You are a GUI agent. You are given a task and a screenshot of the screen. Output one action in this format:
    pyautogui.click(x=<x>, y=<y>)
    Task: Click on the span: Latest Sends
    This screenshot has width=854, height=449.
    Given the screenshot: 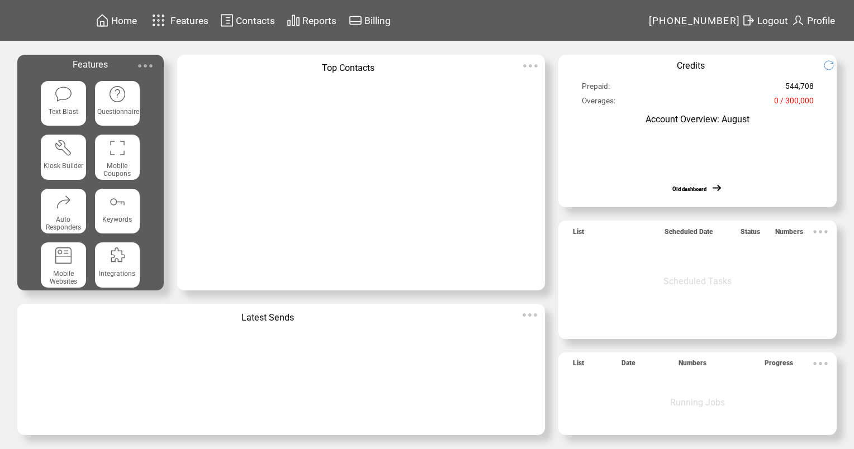 What is the action you would take?
    pyautogui.click(x=268, y=317)
    